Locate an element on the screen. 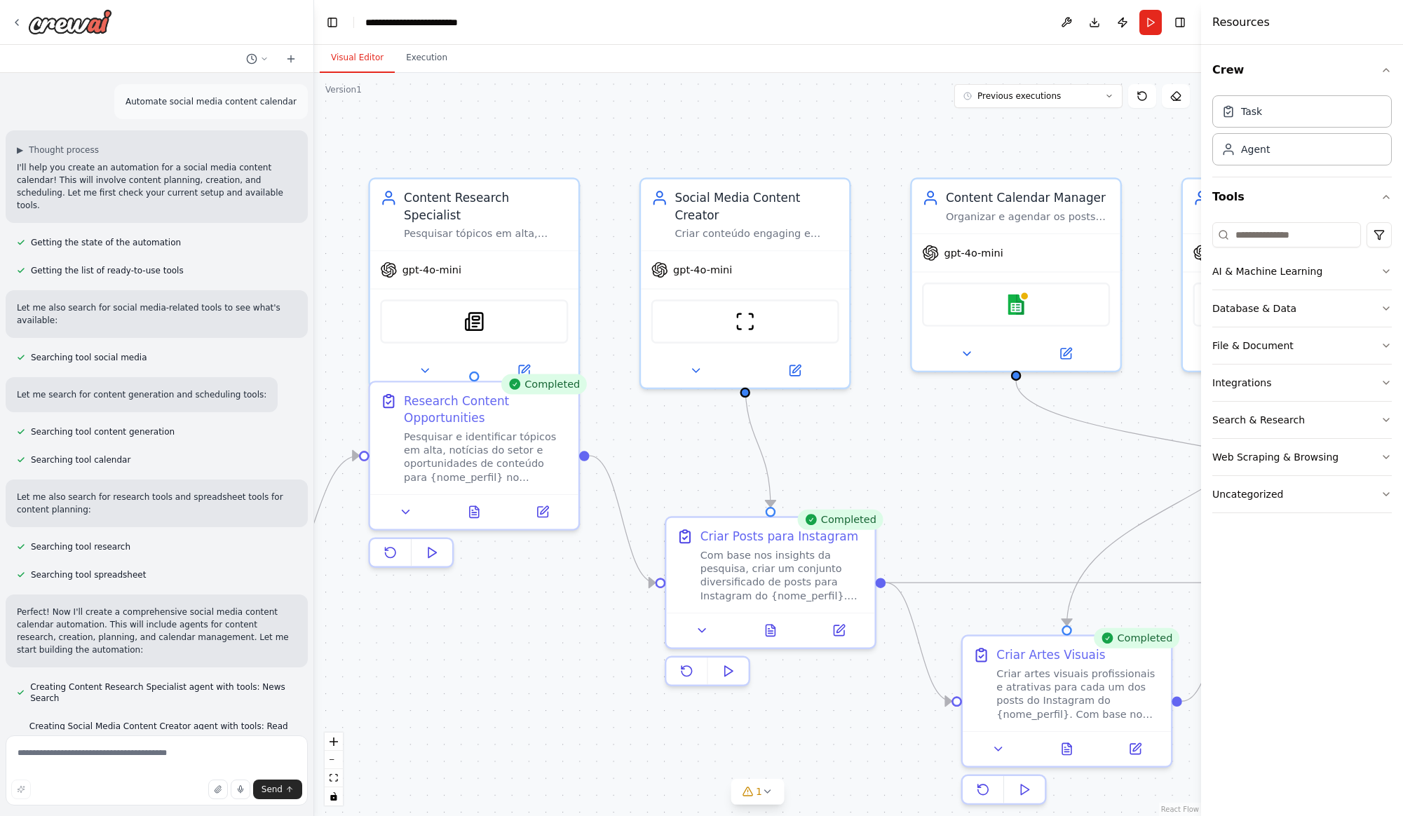  div: Com base nos insights da pesquisa, criar um conjunto diversificado de posts para Instagram do {no... is located at coordinates (783, 575).